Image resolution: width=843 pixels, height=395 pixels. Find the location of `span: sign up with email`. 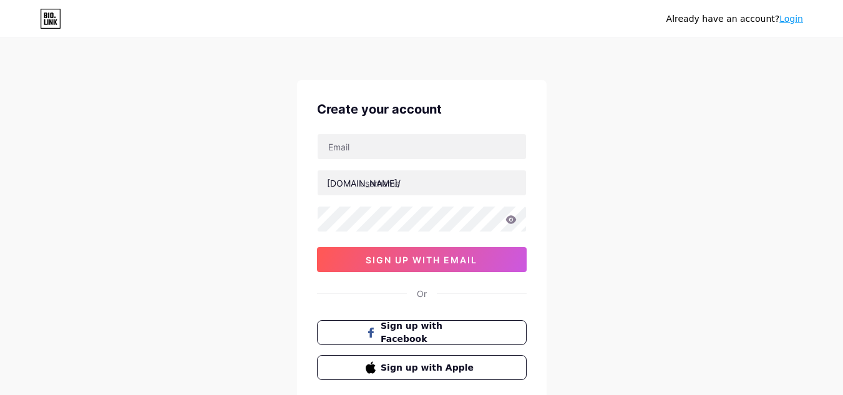

span: sign up with email is located at coordinates (421, 260).